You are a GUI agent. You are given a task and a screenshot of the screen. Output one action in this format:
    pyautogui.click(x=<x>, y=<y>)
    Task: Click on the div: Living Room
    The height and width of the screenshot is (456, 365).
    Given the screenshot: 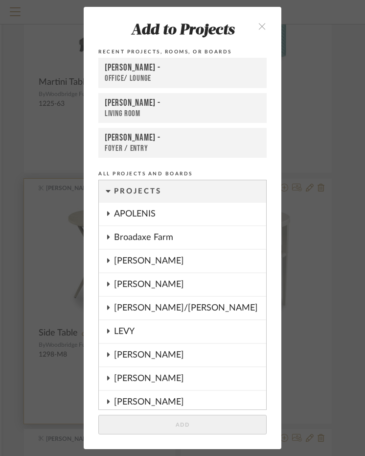 What is the action you would take?
    pyautogui.click(x=183, y=114)
    